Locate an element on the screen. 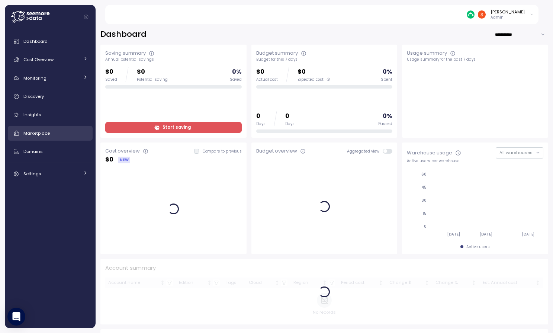 The width and height of the screenshot is (553, 333). a: Domains is located at coordinates (50, 151).